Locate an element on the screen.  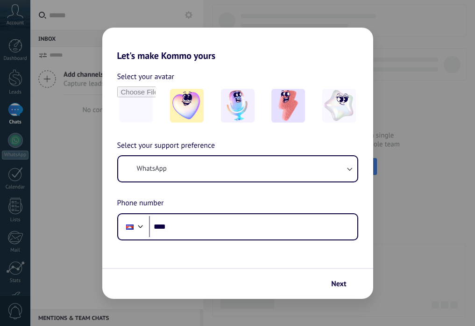
div: Cambodia: + 855 is located at coordinates (130, 227).